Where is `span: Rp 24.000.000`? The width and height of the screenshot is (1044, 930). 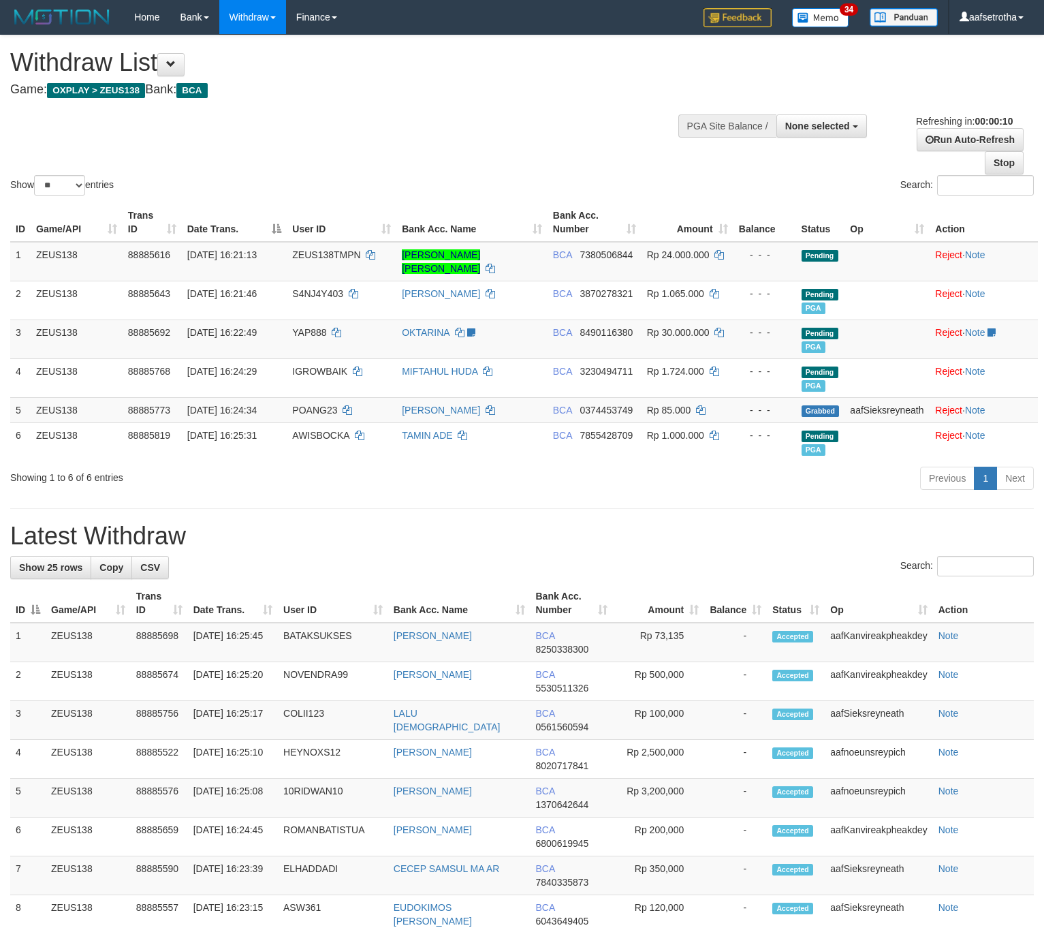 span: Rp 24.000.000 is located at coordinates (678, 255).